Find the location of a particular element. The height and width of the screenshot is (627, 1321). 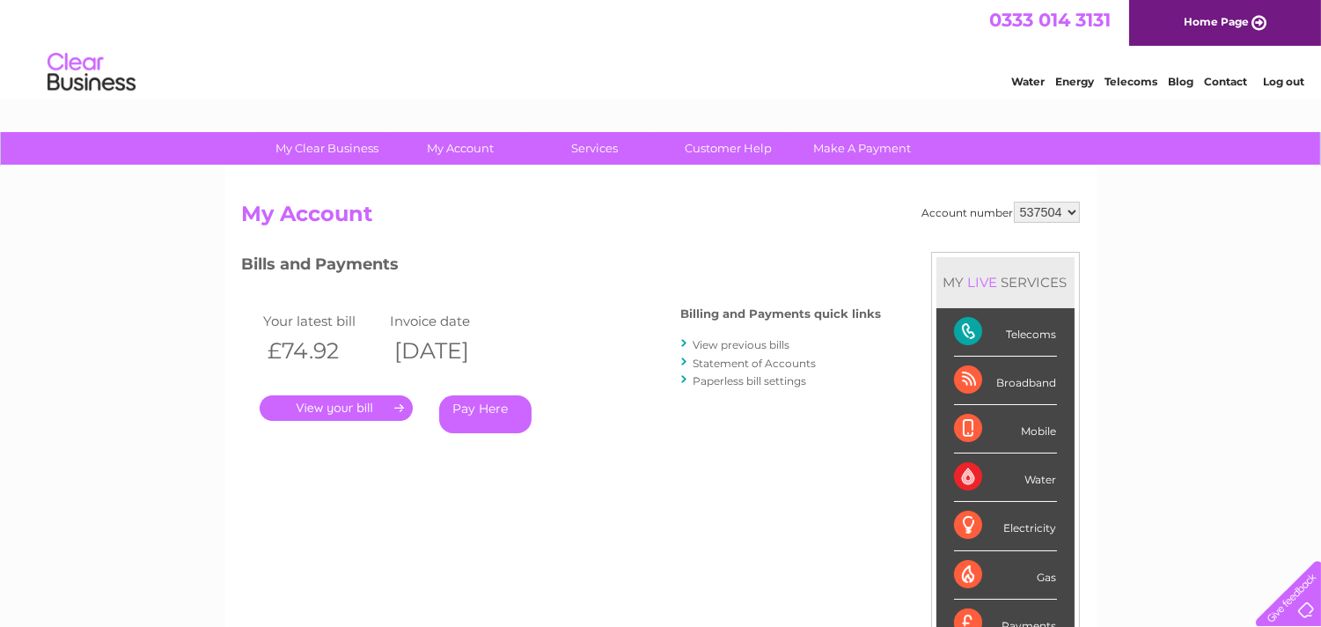

div: Electricity is located at coordinates (1005, 526).